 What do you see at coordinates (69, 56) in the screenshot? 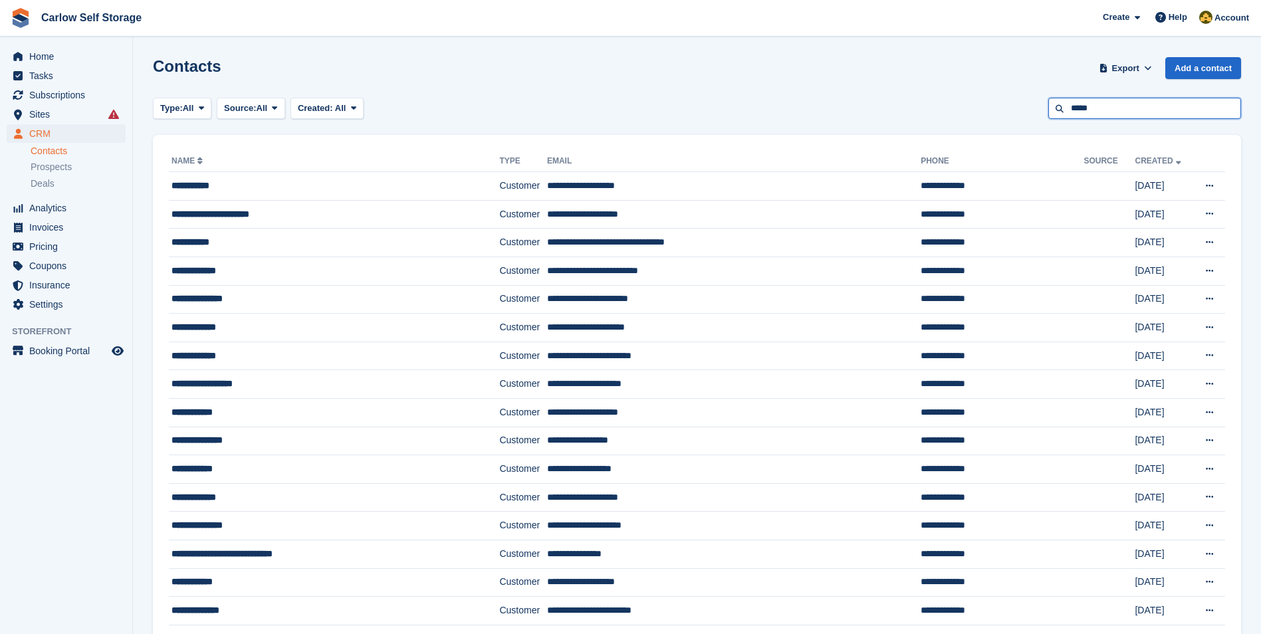
I see `span: Home` at bounding box center [69, 56].